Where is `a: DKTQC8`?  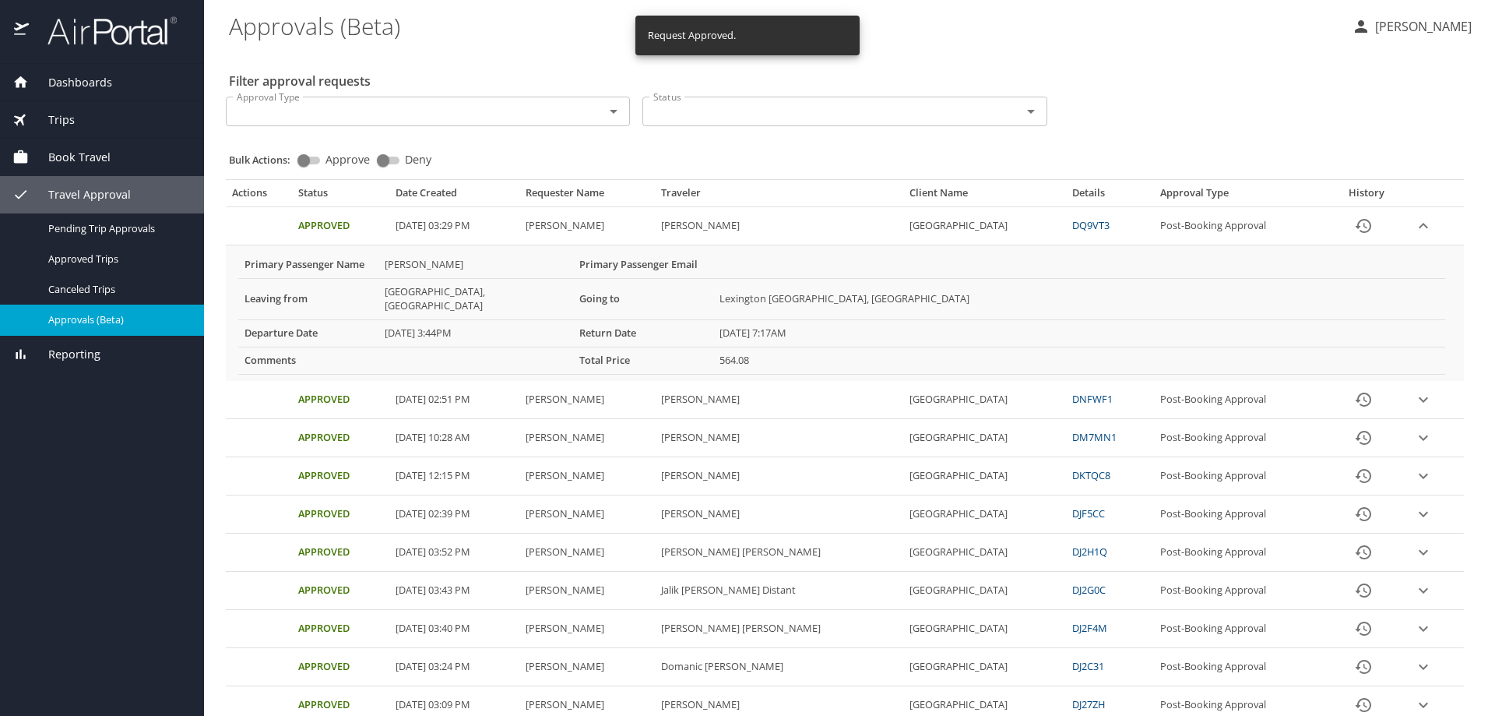 a: DKTQC8 is located at coordinates (1091, 475).